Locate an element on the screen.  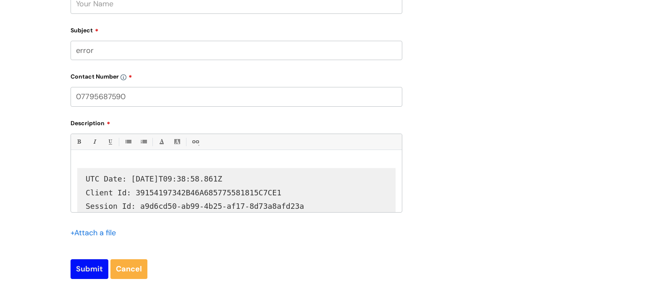
label: Contact Number is located at coordinates (236, 75).